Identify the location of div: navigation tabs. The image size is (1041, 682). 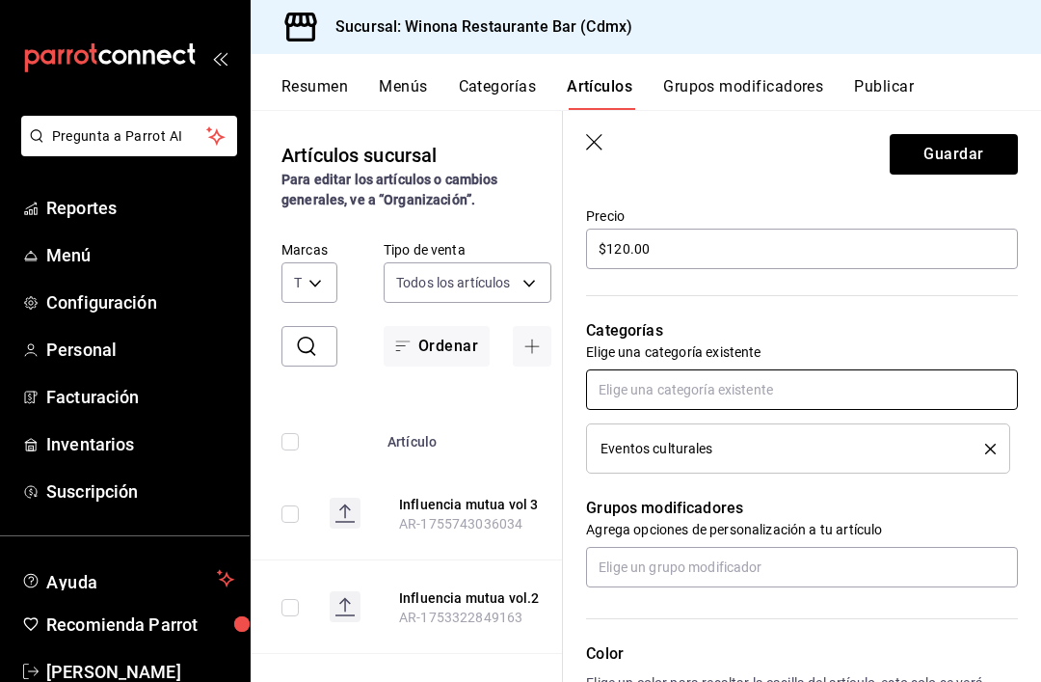
(661, 94).